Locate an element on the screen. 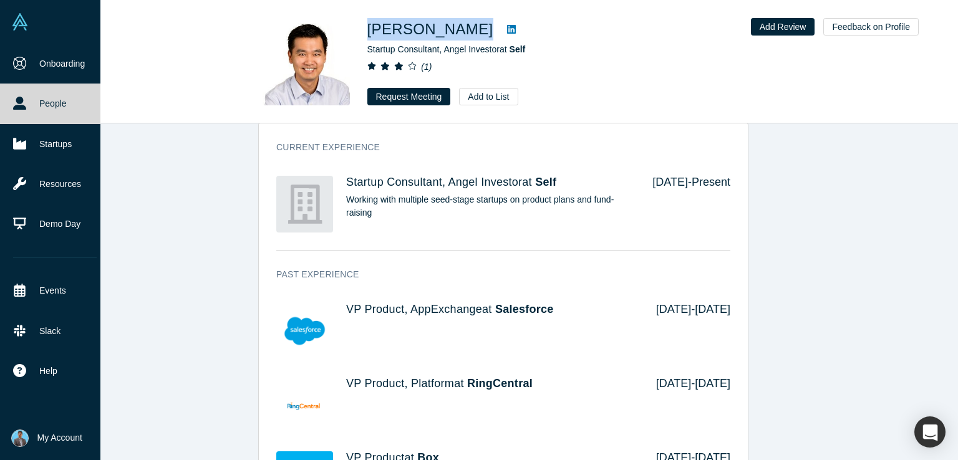  img: RingCentral's Logo is located at coordinates (304, 405).